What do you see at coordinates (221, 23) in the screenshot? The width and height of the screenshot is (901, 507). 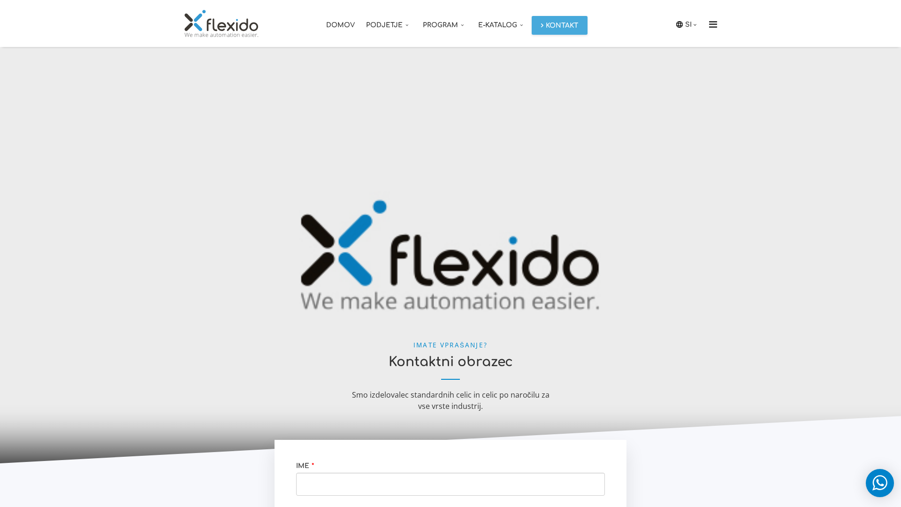 I see `img: Flexido, d.o.o.` at bounding box center [221, 23].